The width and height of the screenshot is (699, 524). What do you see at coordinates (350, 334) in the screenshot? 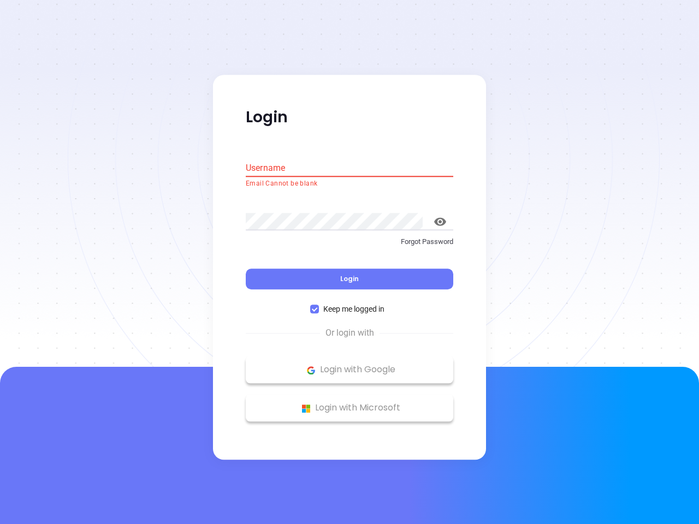
I see `span: Or login with` at bounding box center [350, 334].